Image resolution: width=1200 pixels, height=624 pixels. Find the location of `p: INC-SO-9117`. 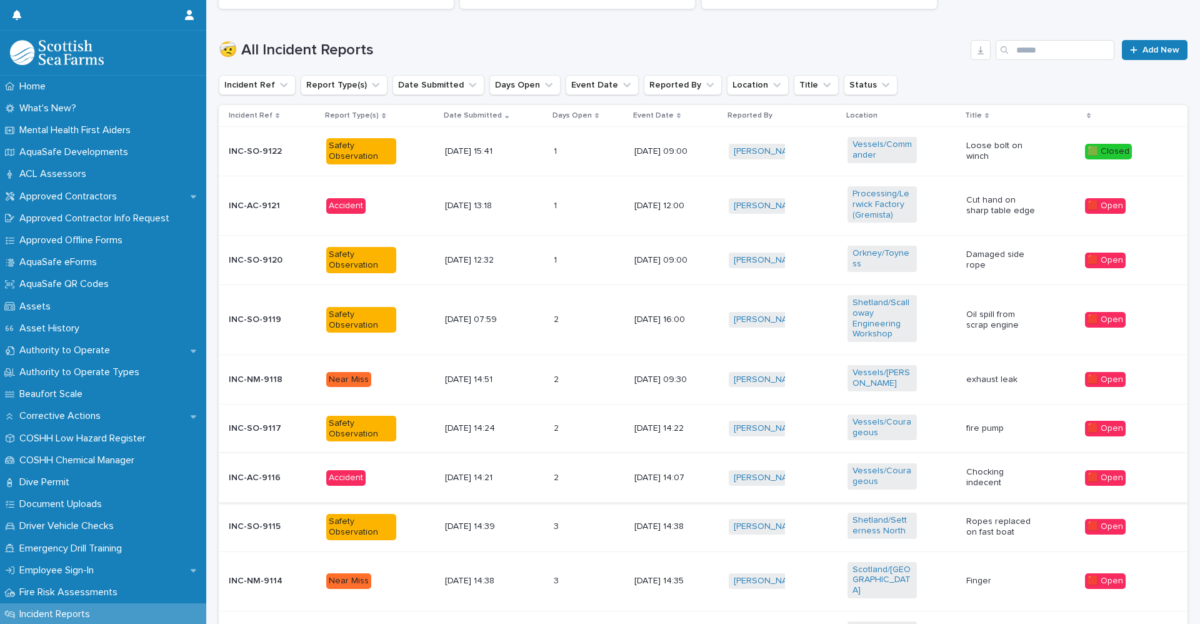

p: INC-SO-9117 is located at coordinates (263, 428).